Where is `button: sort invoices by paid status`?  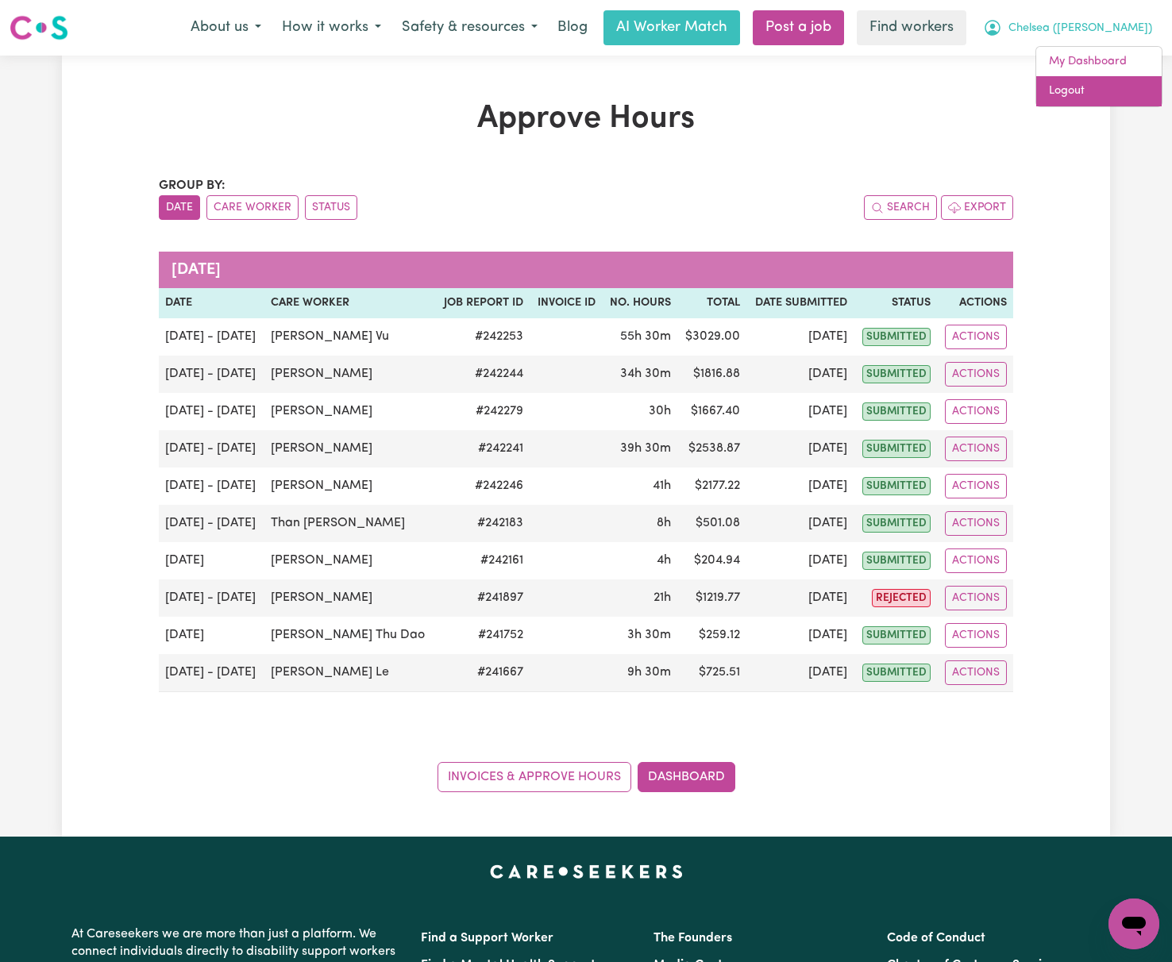 button: sort invoices by paid status is located at coordinates (331, 207).